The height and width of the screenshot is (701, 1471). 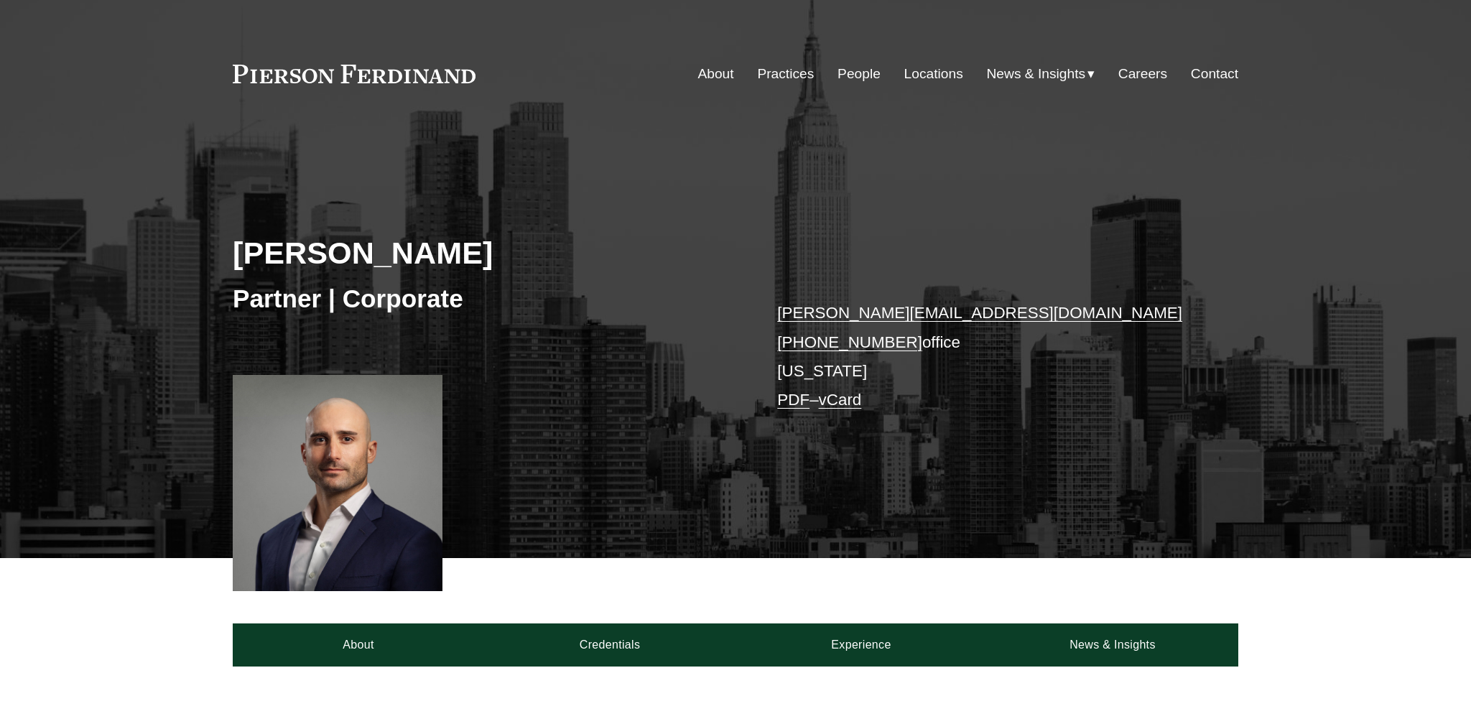 I want to click on a: Practices, so click(x=785, y=74).